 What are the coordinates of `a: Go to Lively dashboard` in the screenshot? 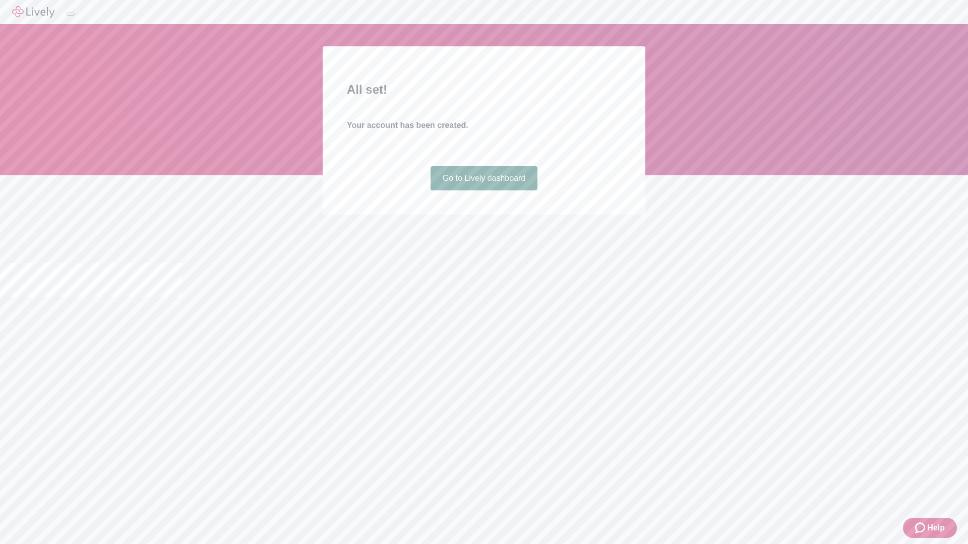 It's located at (484, 178).